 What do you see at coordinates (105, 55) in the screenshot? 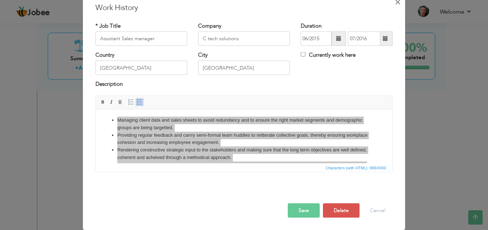
I see `label: Country` at bounding box center [105, 55].